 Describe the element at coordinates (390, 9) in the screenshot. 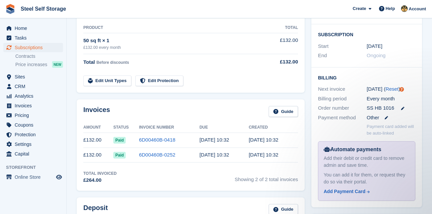

I see `span: Help` at that location.